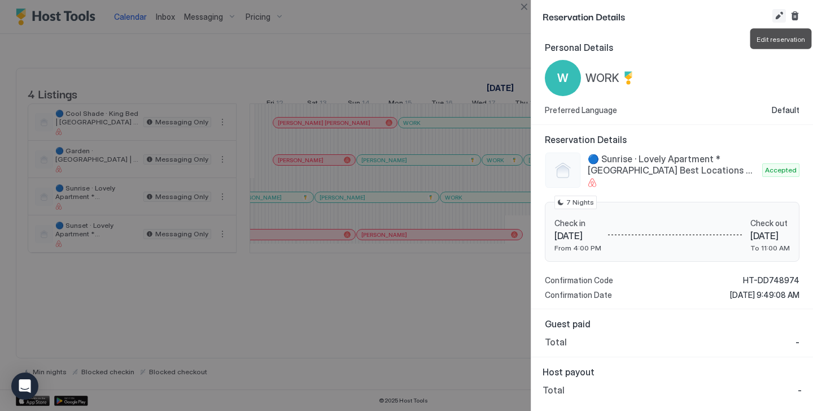 The height and width of the screenshot is (411, 813). What do you see at coordinates (563, 78) in the screenshot?
I see `span: W` at bounding box center [563, 78].